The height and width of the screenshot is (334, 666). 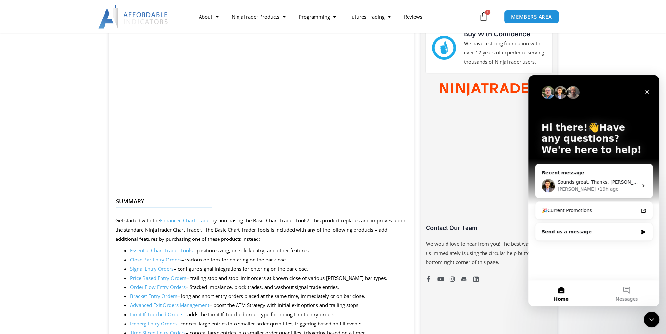 What do you see at coordinates (444, 48) in the screenshot?
I see `img: mark thumbs good 43913 | Affordable Indicators – NinjaTrader` at bounding box center [444, 48].